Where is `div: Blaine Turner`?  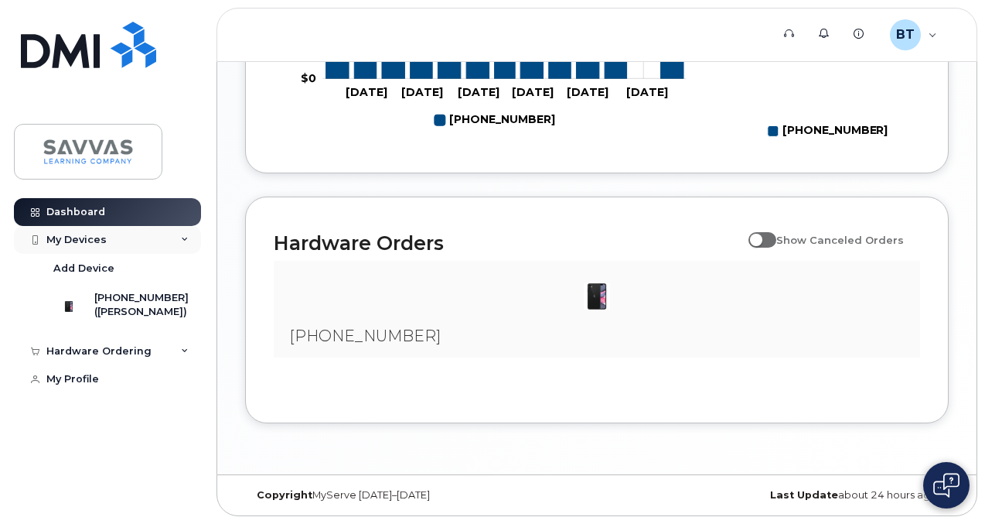 div: Blaine Turner is located at coordinates (913, 35).